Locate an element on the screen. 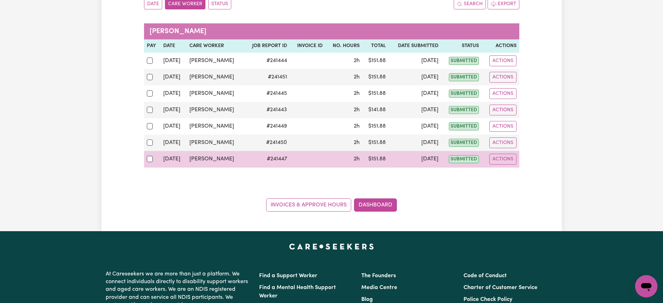  a: Invoices & Approve Hours is located at coordinates (309, 205).